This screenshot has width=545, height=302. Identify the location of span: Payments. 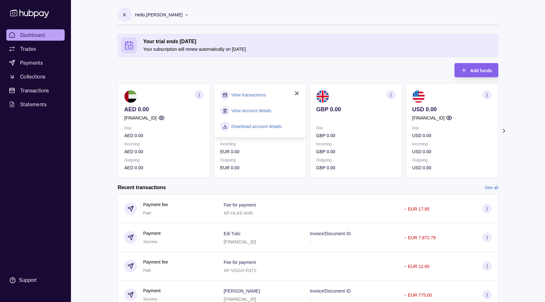
(32, 63).